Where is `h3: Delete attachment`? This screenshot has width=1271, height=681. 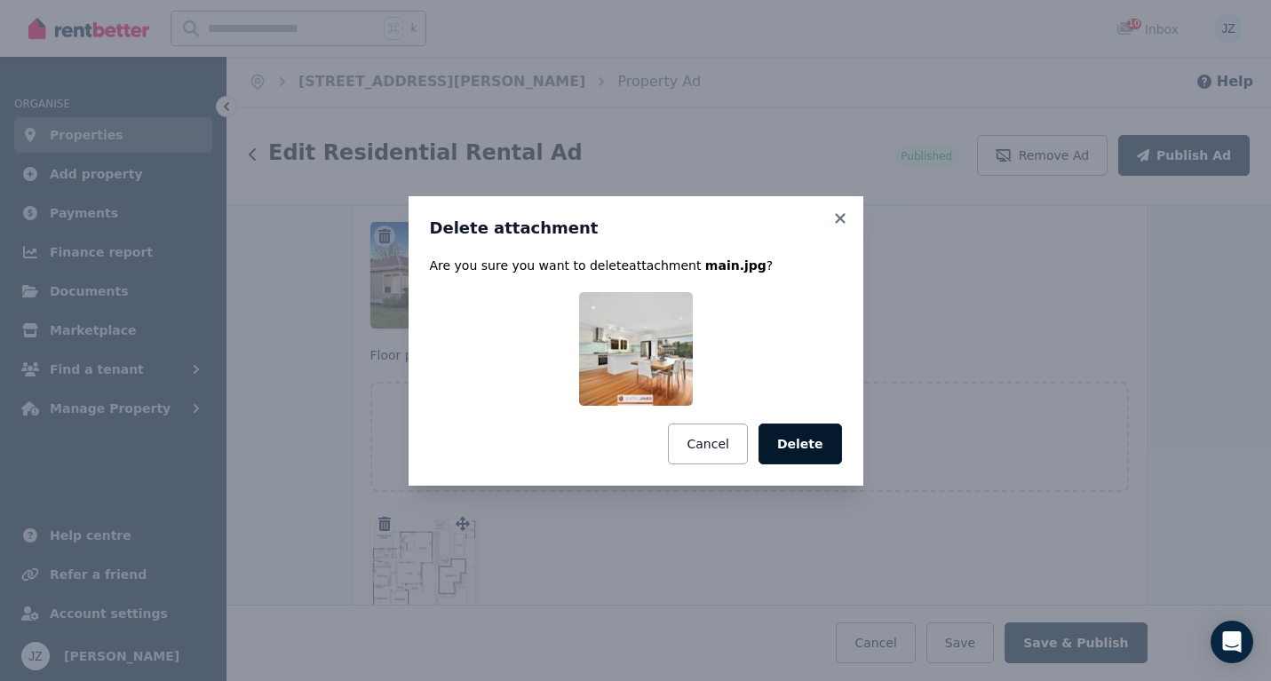 h3: Delete attachment is located at coordinates (636, 228).